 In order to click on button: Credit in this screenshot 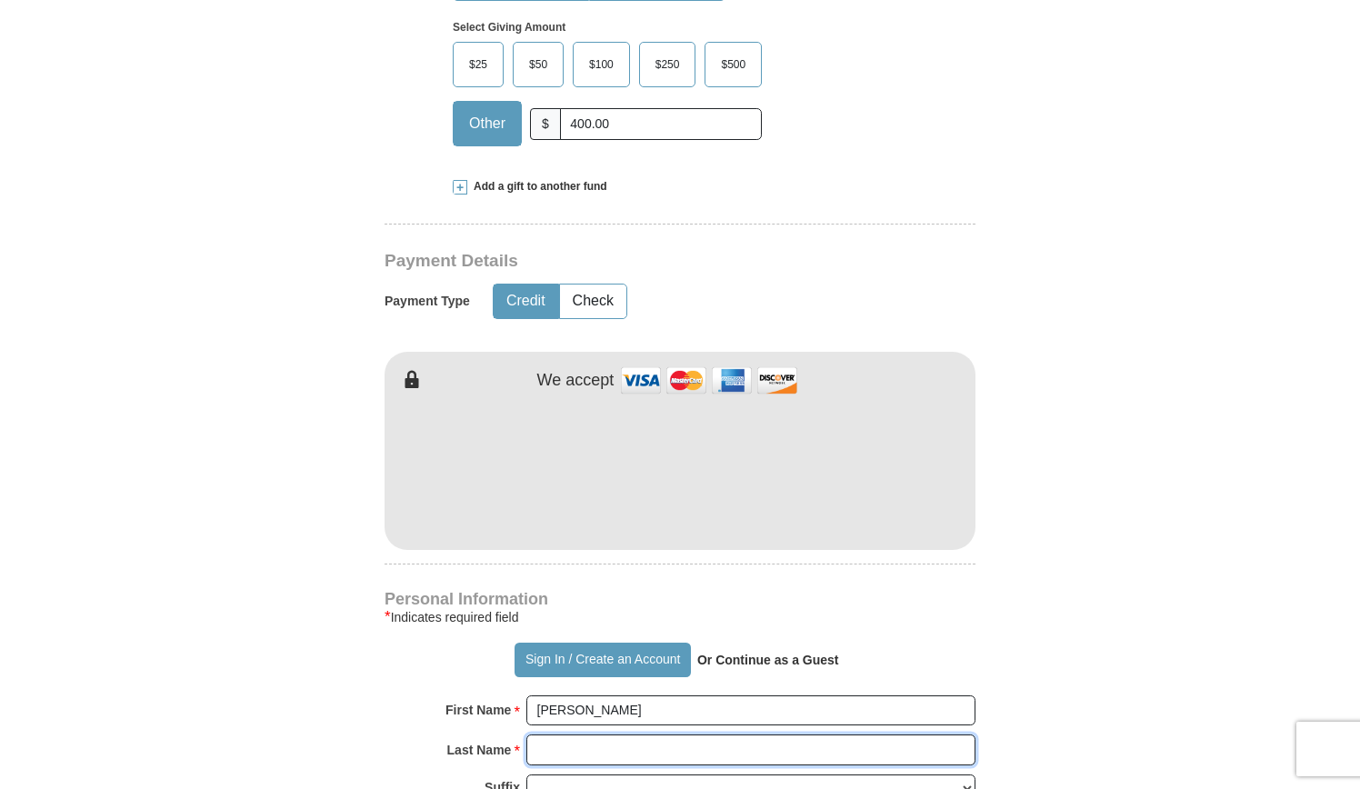, I will do `click(525, 301)`.